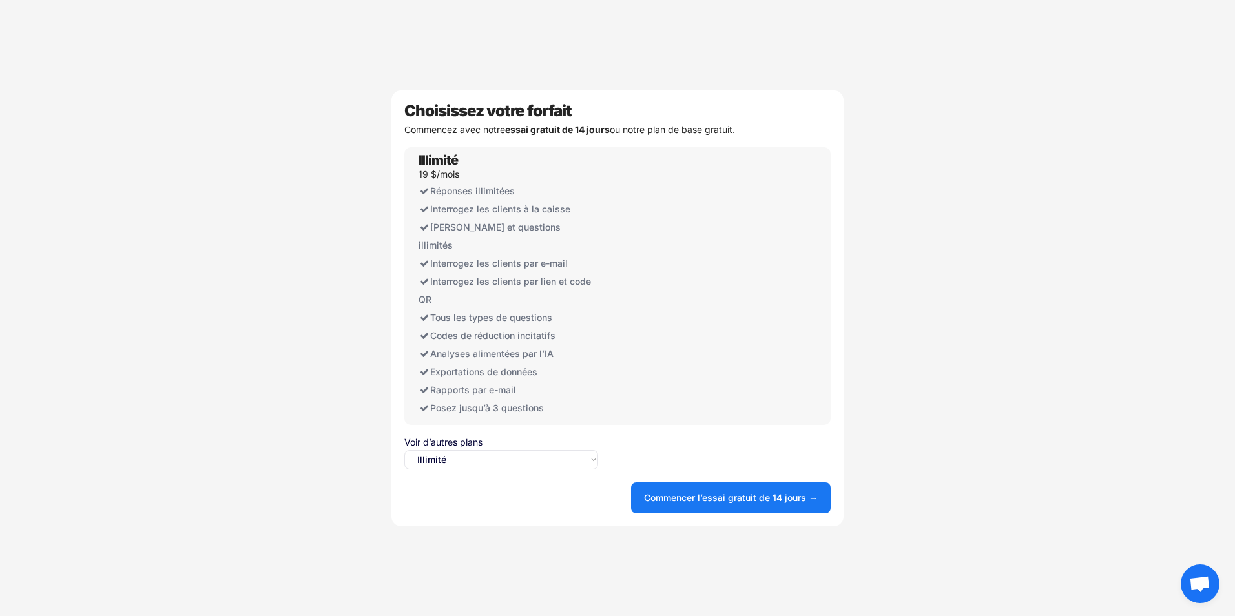  Describe the element at coordinates (730, 498) in the screenshot. I see `button: Commencer l’essai gratuit de 14 jours →` at that location.